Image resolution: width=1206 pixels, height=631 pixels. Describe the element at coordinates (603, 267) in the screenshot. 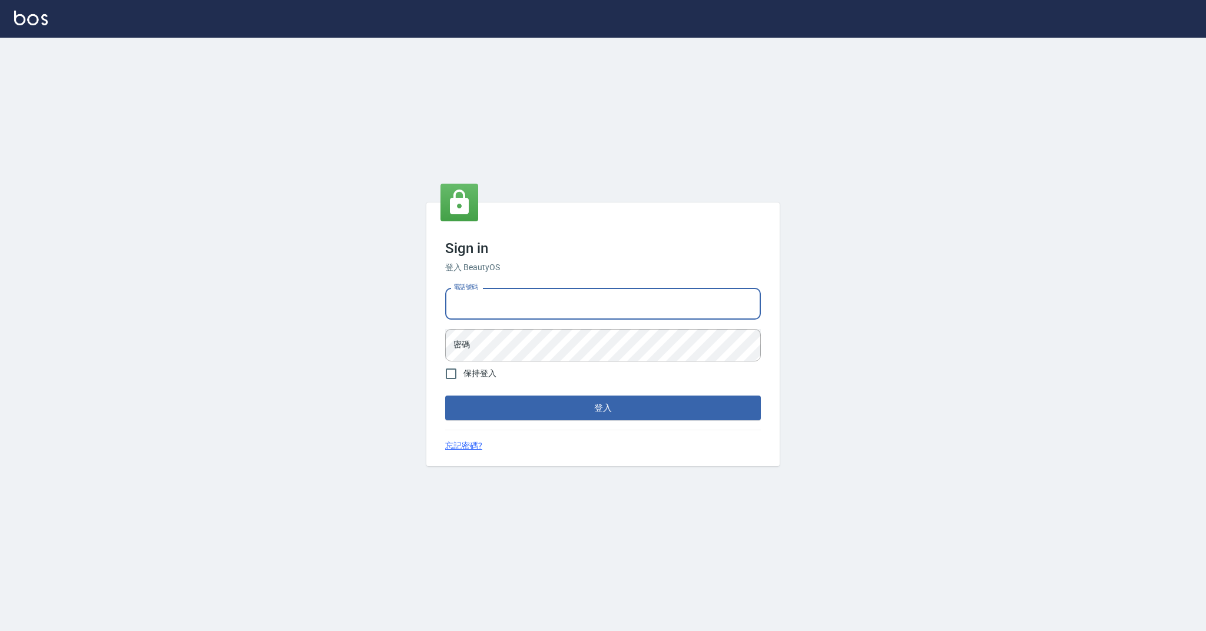

I see `h6: 登入 BeautyOS` at that location.